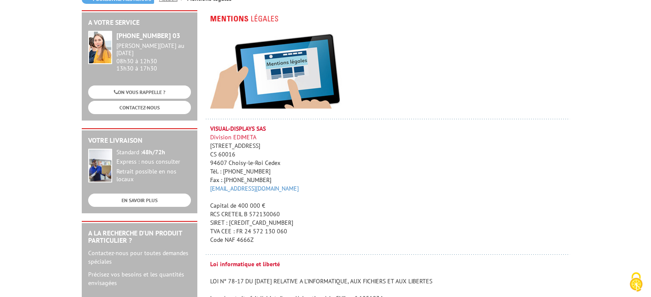  Describe the element at coordinates (245, 264) in the screenshot. I see `strong: Loi informatique et liberté` at that location.